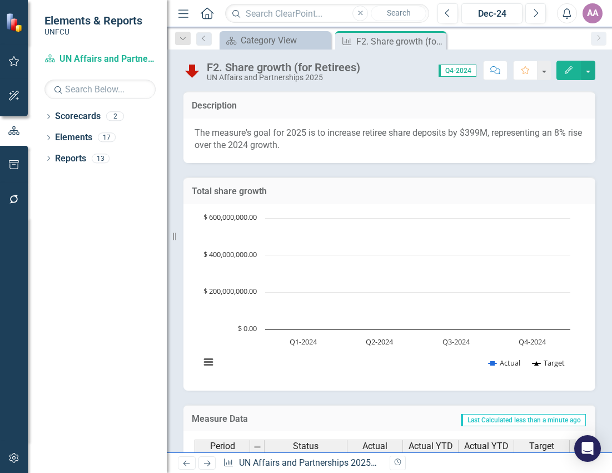  What do you see at coordinates (399, 13) in the screenshot?
I see `button: Search` at bounding box center [399, 13].